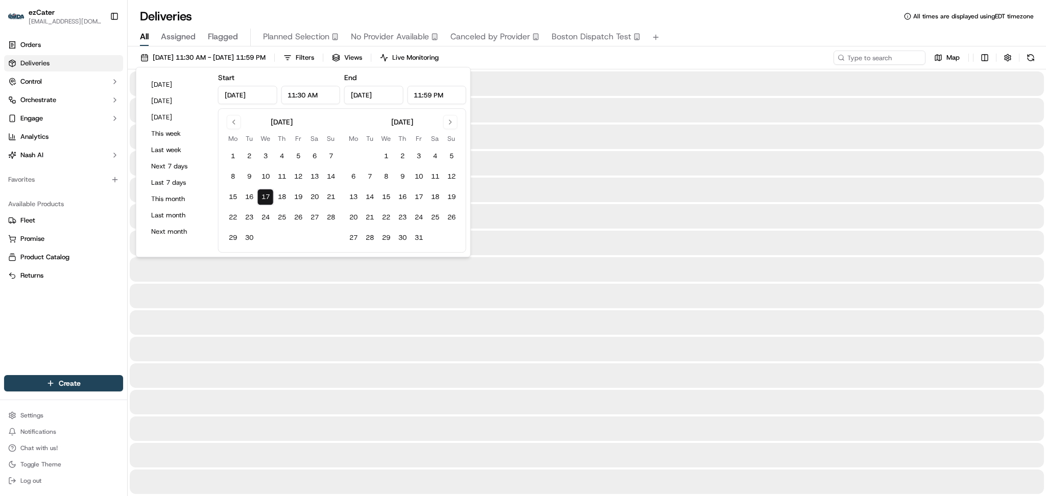 The height and width of the screenshot is (496, 1046). What do you see at coordinates (415, 58) in the screenshot?
I see `span: Live Monitoring` at bounding box center [415, 58].